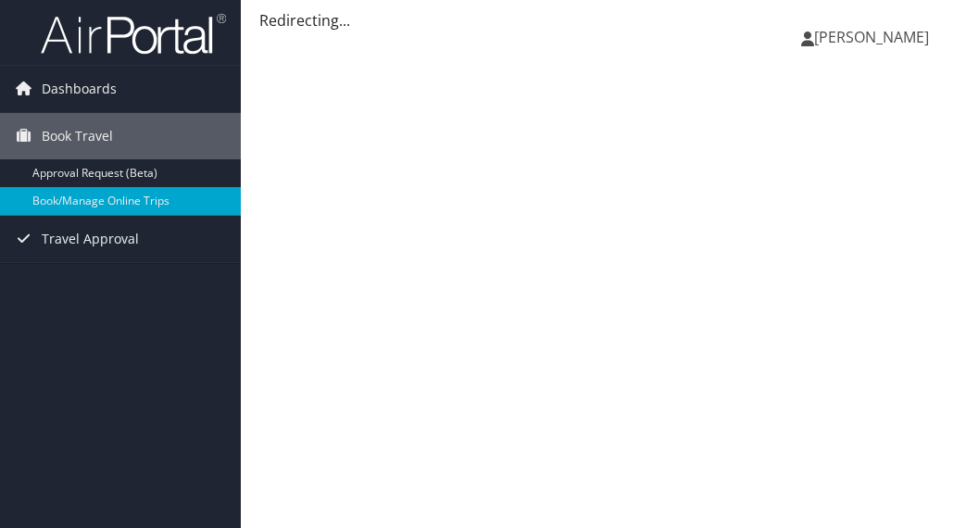 Image resolution: width=966 pixels, height=528 pixels. What do you see at coordinates (133, 33) in the screenshot?
I see `img: airportal-logo.png` at bounding box center [133, 33].